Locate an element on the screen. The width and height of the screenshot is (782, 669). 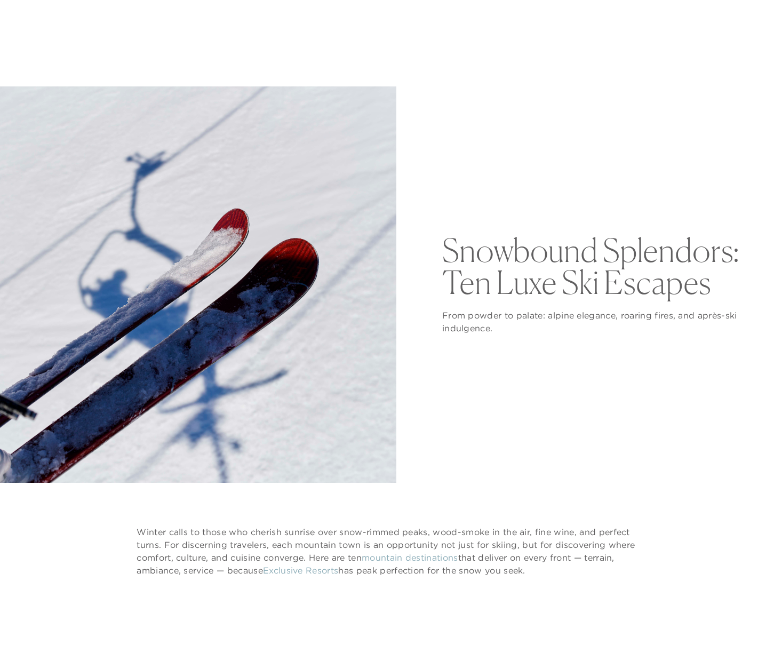
a: Get Started is located at coordinates (56, 17).